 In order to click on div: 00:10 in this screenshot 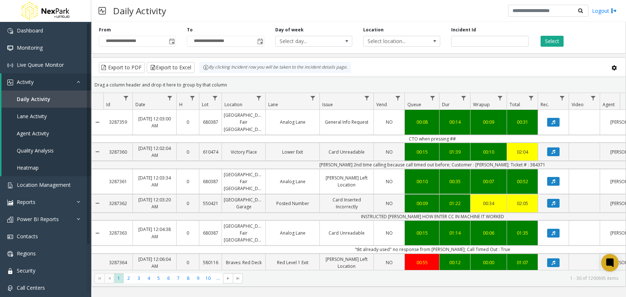, I will do `click(488, 152)`.